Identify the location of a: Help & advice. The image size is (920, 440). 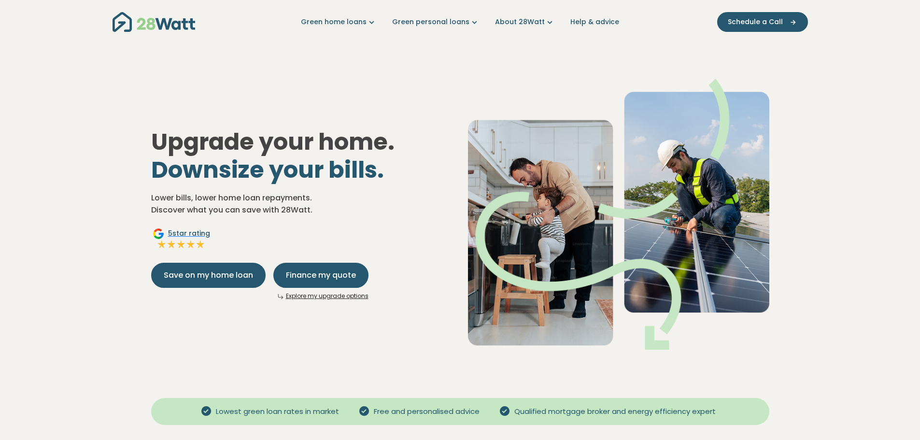
(594, 22).